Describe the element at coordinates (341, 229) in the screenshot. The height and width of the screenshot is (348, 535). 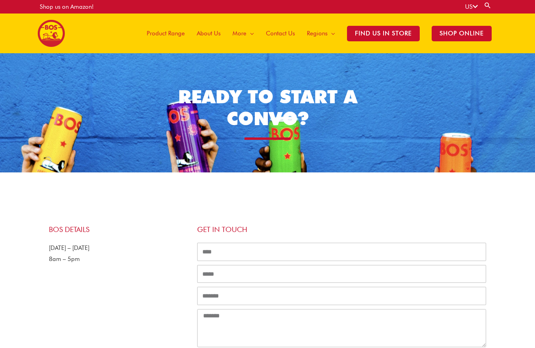
I see `h4: Get in touch` at that location.